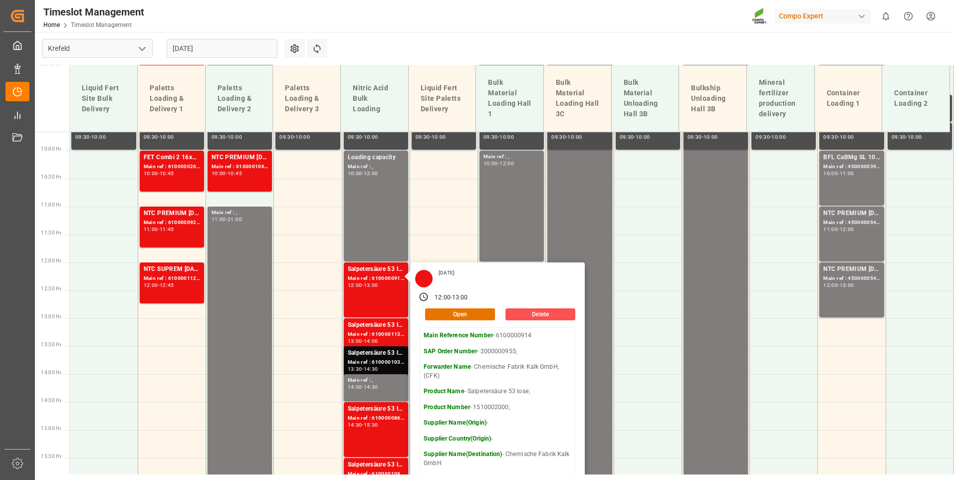 The image size is (954, 480). What do you see at coordinates (51, 400) in the screenshot?
I see `span: 14:30 Hr` at bounding box center [51, 400].